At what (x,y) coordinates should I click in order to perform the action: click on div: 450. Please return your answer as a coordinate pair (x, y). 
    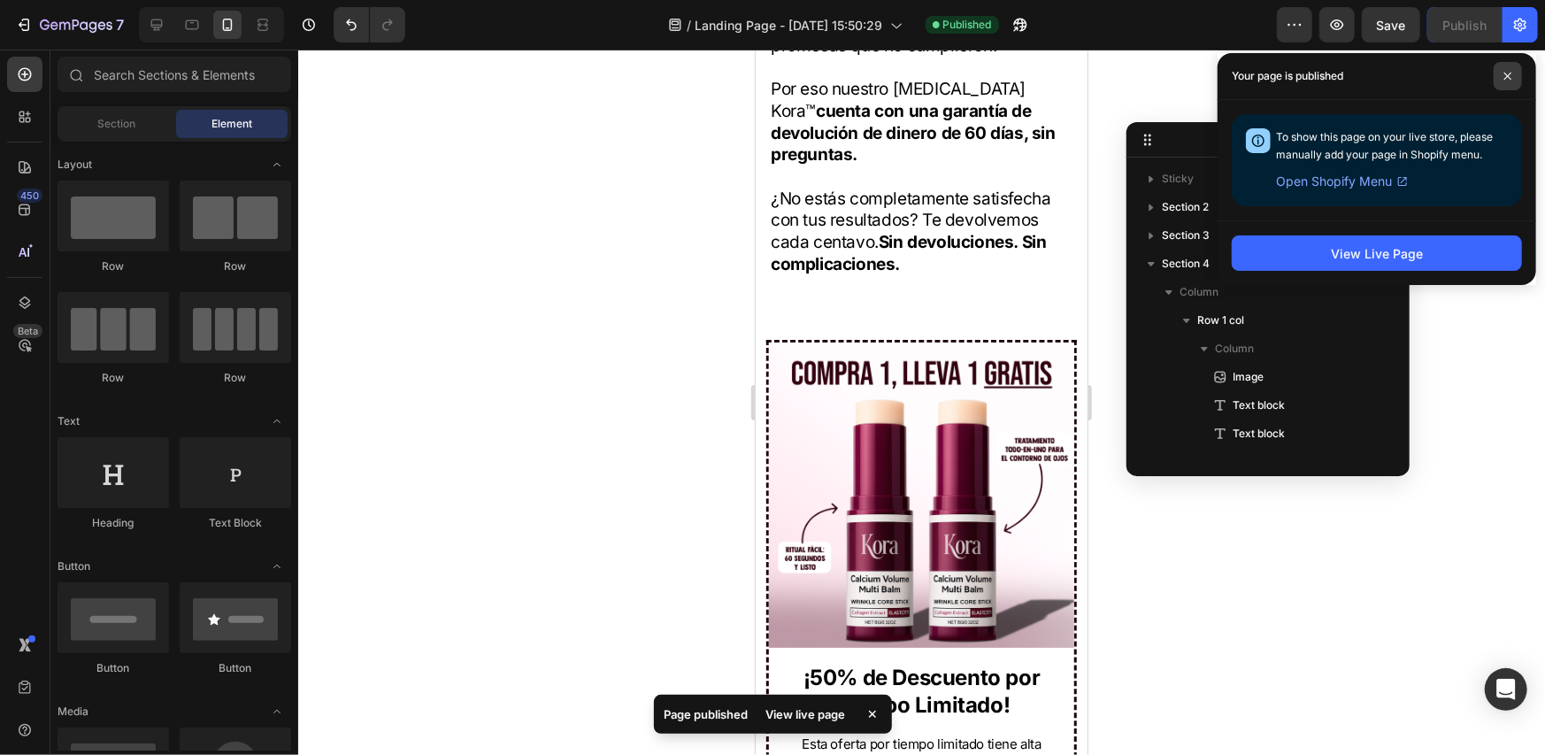
    Looking at the image, I should click on (29, 196).